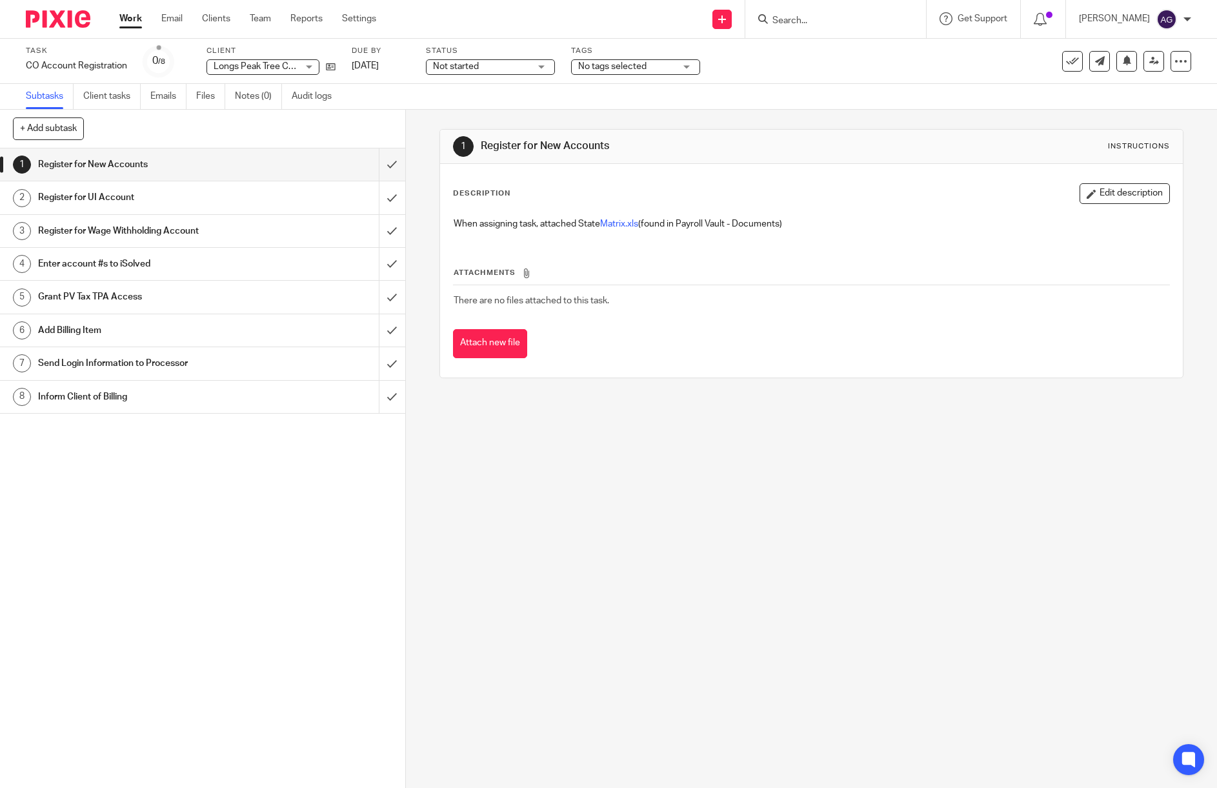  What do you see at coordinates (306, 19) in the screenshot?
I see `a: Reports` at bounding box center [306, 19].